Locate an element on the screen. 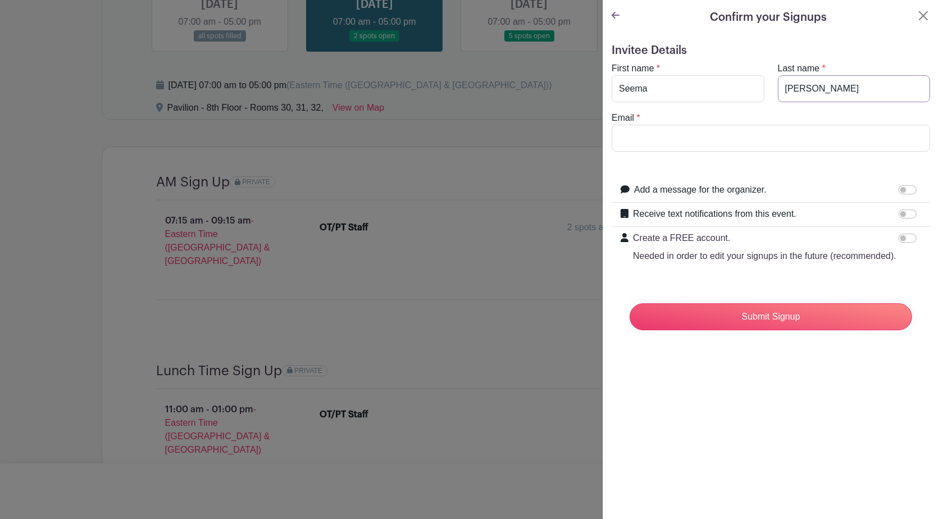 The height and width of the screenshot is (519, 939). label: Last name is located at coordinates (799, 69).